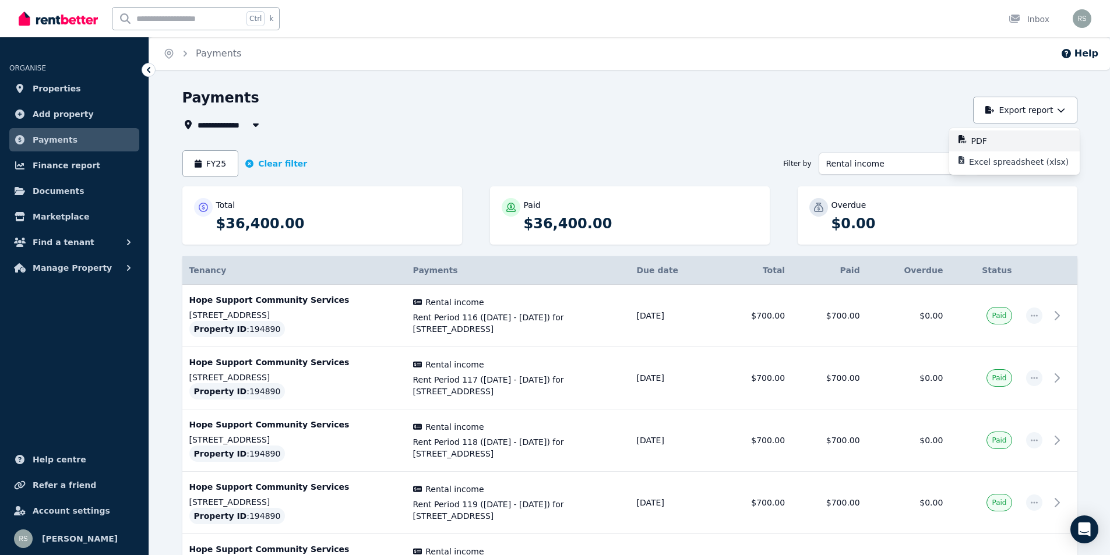  Describe the element at coordinates (74, 165) in the screenshot. I see `a: Finance report` at that location.